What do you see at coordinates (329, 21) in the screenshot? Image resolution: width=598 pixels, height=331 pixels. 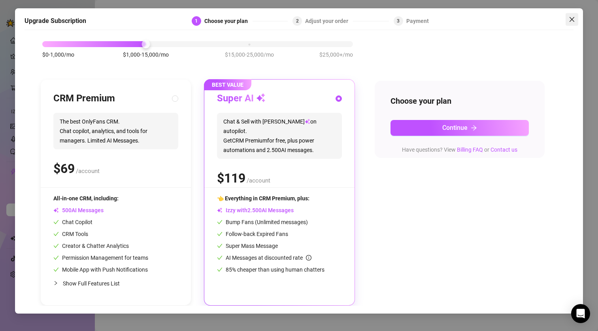 I see `div: Adjust your order` at bounding box center [329, 21].